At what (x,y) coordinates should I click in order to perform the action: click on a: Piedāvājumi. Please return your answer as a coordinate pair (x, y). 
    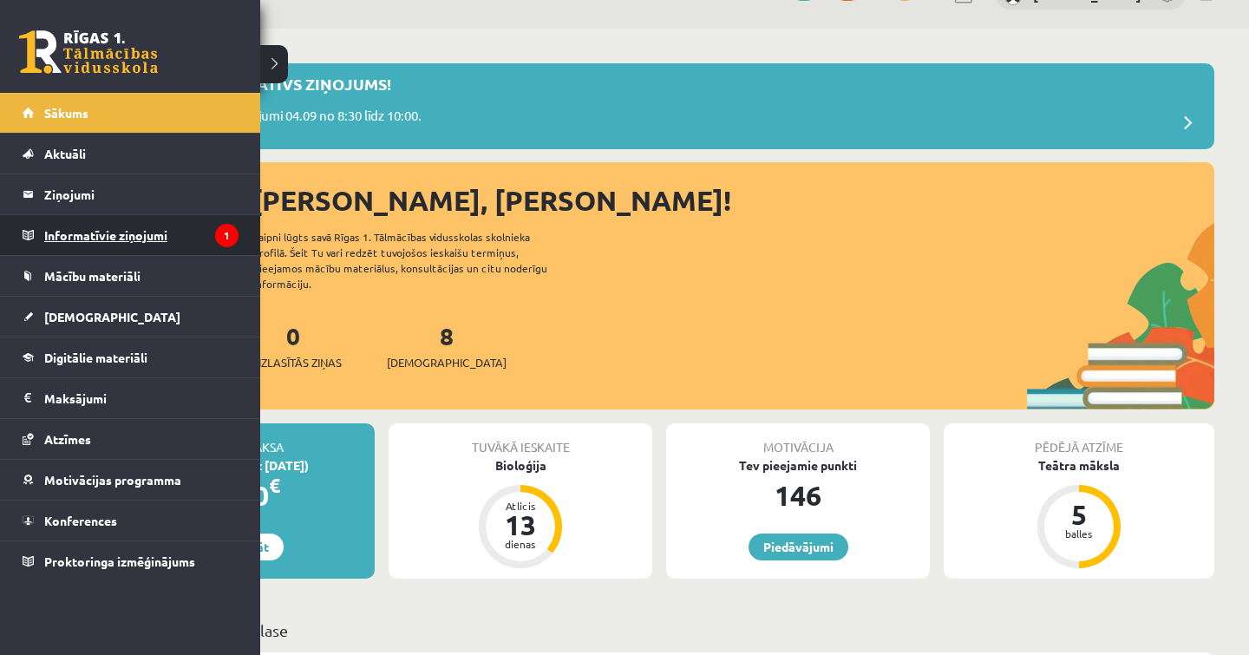
    Looking at the image, I should click on (798, 546).